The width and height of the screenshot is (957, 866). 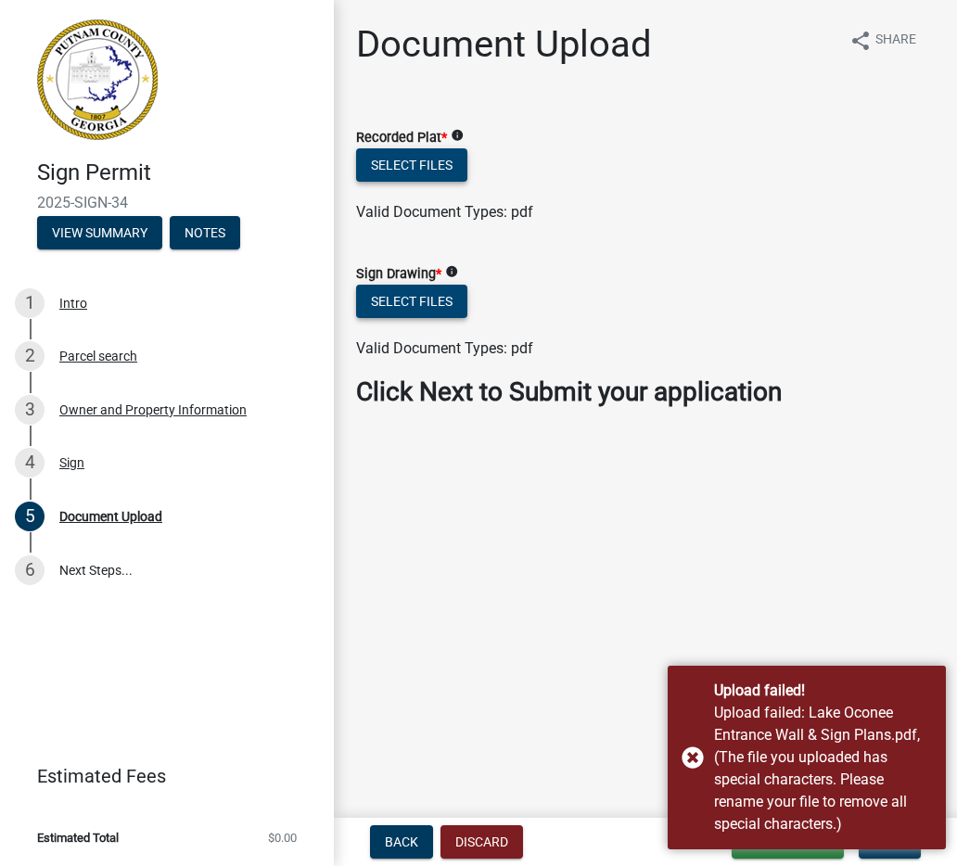 I want to click on button: Notes, so click(x=205, y=233).